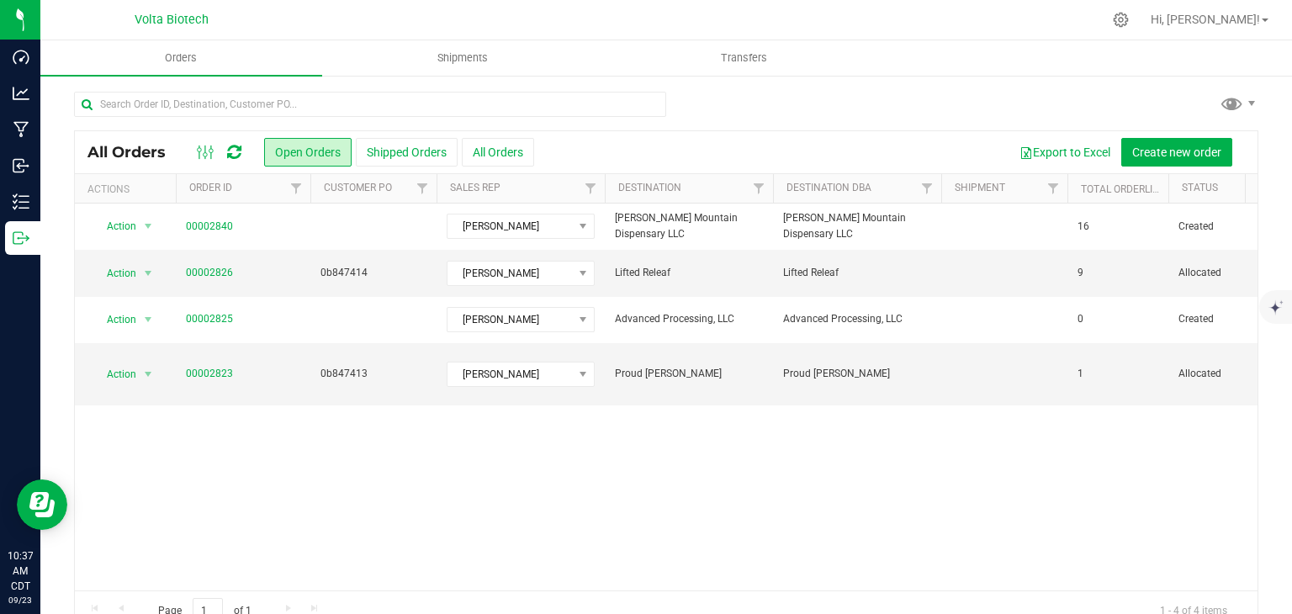 This screenshot has height=614, width=1292. I want to click on span: Volta Biotech, so click(172, 19).